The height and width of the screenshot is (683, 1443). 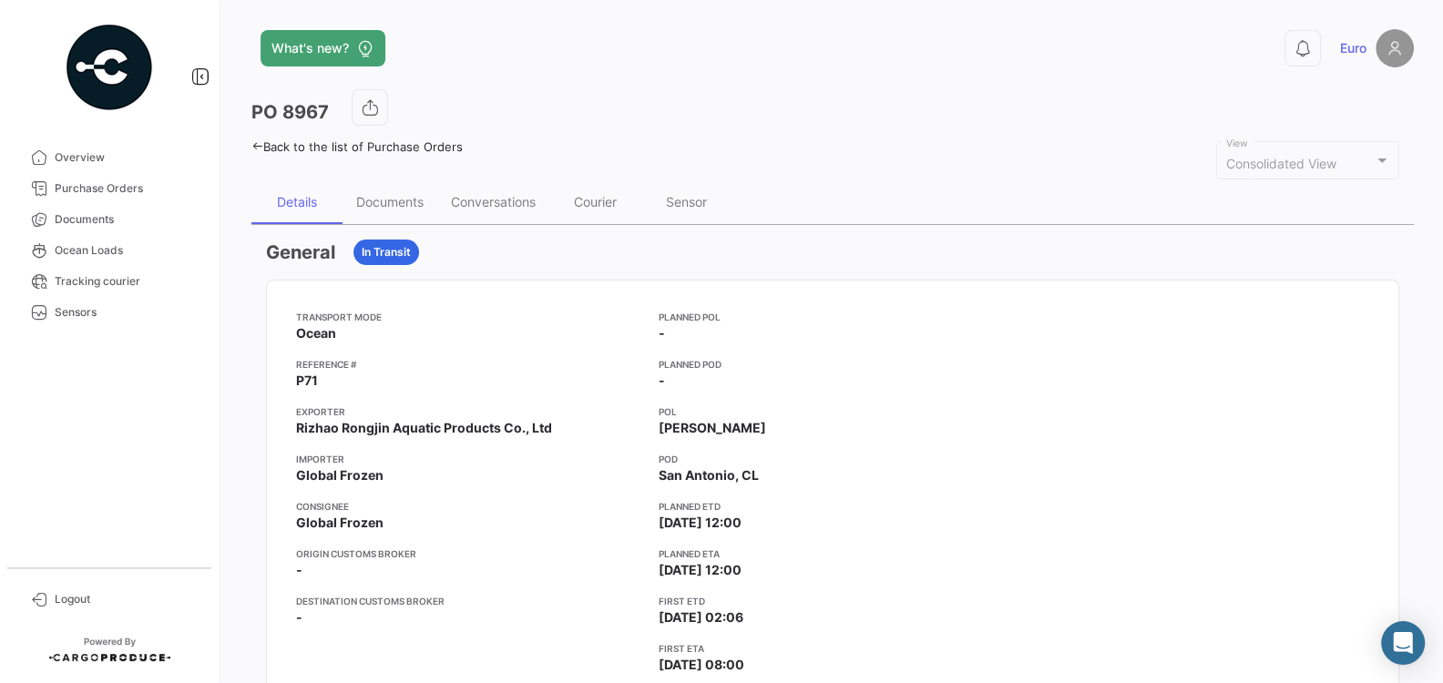 I want to click on span: Sensors, so click(x=126, y=312).